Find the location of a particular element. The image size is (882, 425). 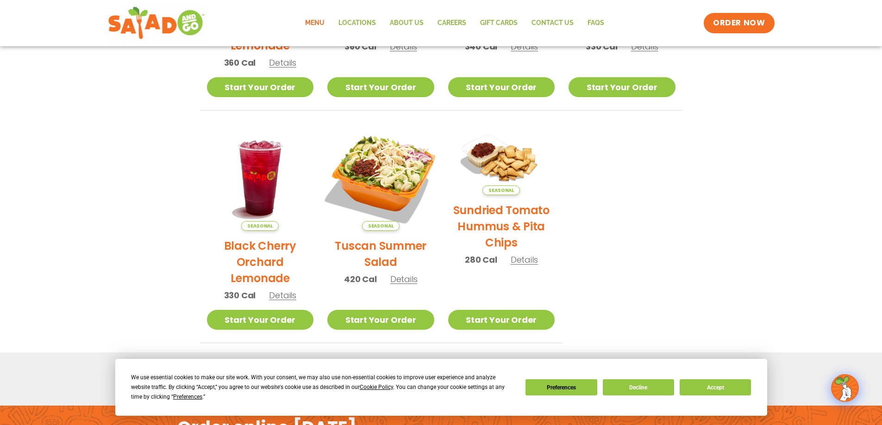

h2: Sundried Tomato Hummus & Pita Chips is located at coordinates (501, 226).